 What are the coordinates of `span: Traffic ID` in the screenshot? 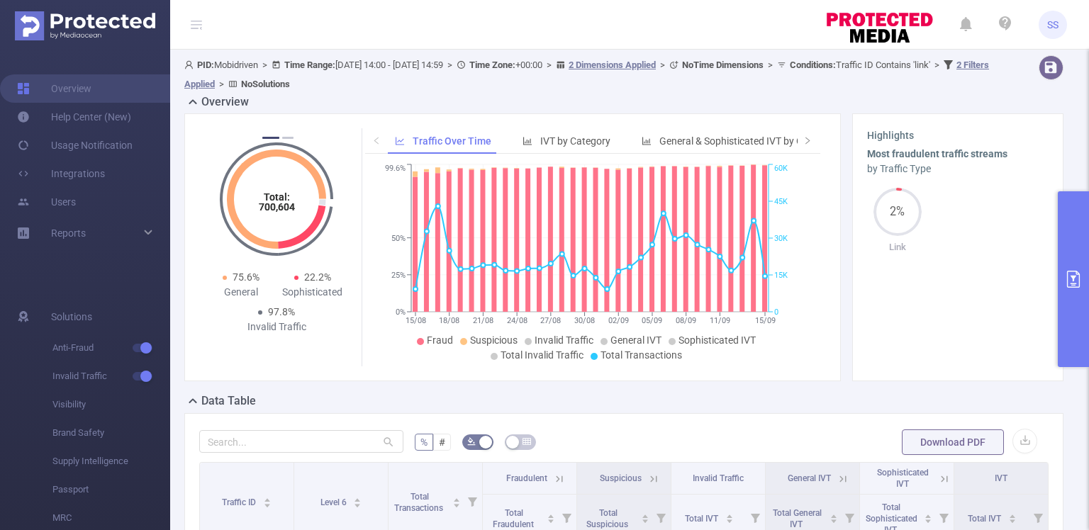 It's located at (240, 503).